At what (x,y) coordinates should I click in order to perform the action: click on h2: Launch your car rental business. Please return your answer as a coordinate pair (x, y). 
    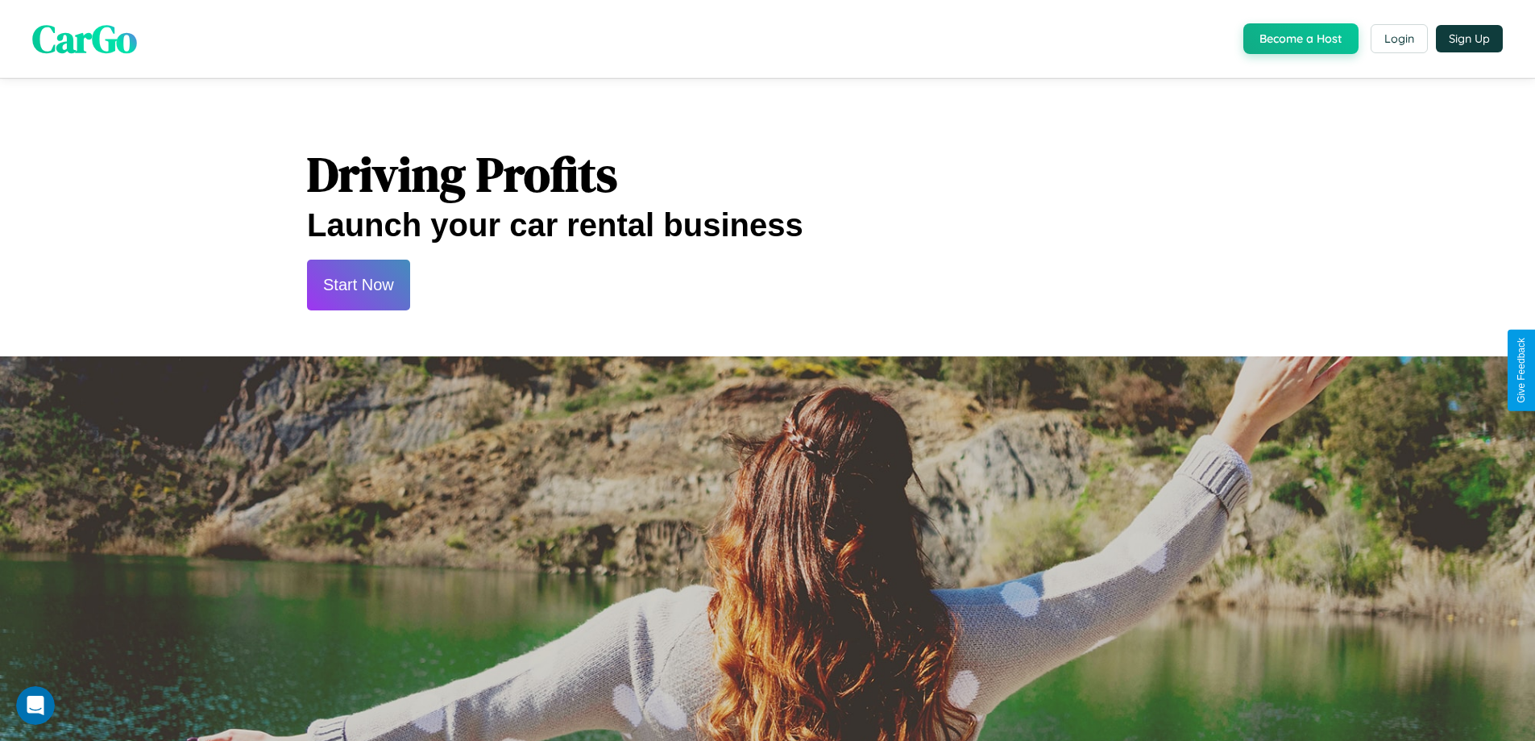
    Looking at the image, I should click on (767, 225).